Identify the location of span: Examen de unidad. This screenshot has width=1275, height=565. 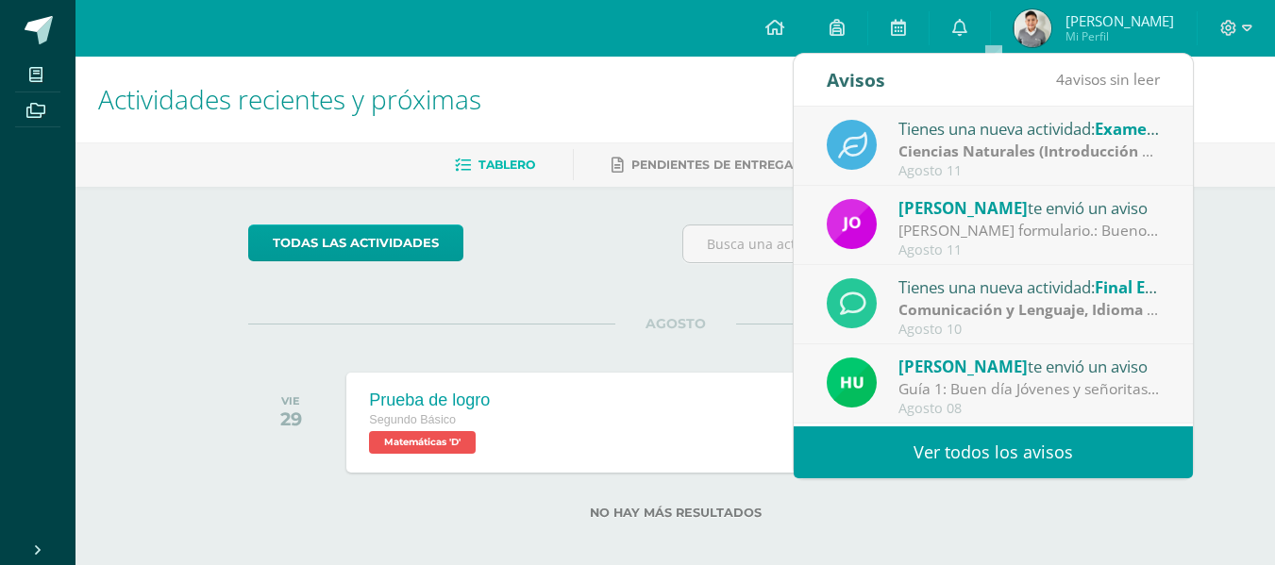
(1168, 128).